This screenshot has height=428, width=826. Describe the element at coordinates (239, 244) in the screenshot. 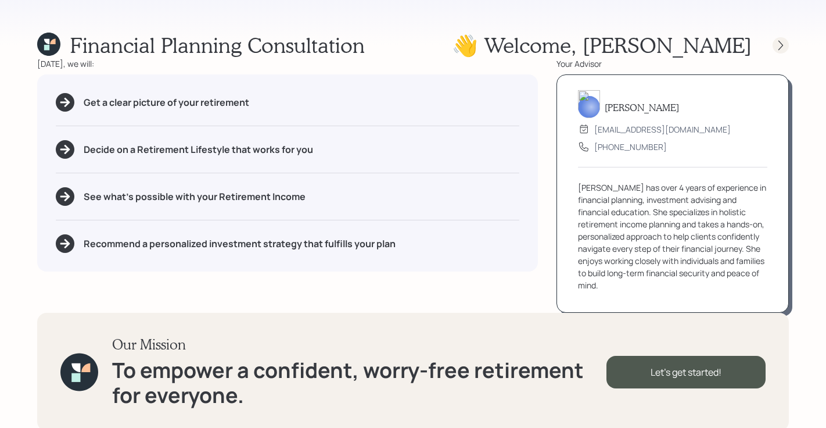

I see `h5: Recommend a personalized investment strategy that fulfills your plan` at that location.